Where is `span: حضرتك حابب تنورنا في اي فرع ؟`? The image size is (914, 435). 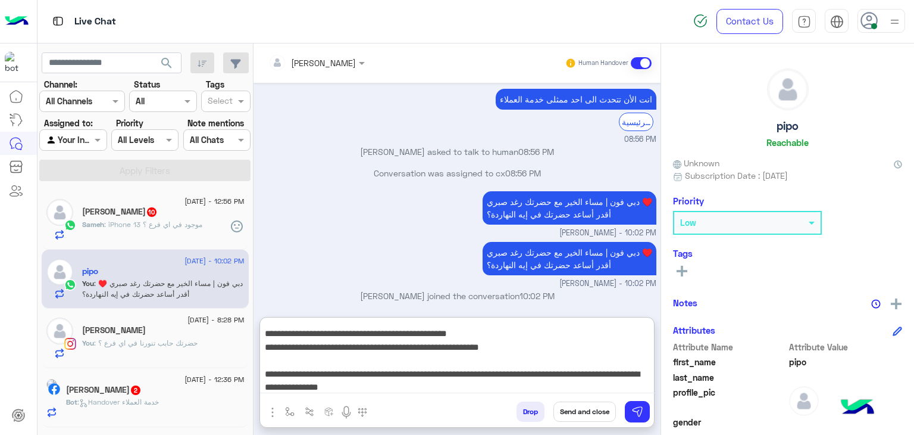
span: حضرتك حابب تنورنا في اي فرع ؟ is located at coordinates (146, 342).